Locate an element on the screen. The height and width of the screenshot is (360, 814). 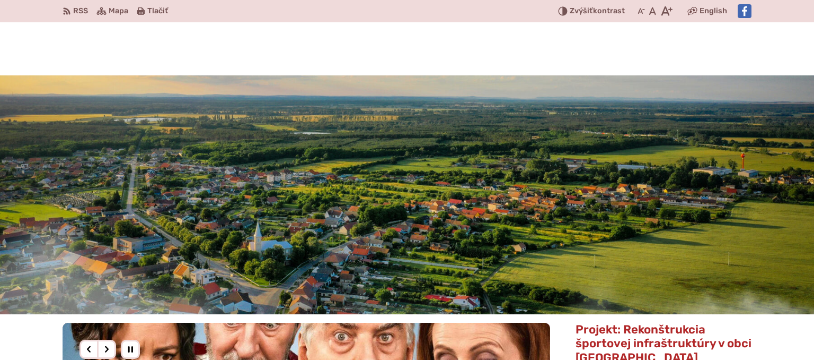
div: Pozastaviť pohyb slajdera is located at coordinates (130, 349).